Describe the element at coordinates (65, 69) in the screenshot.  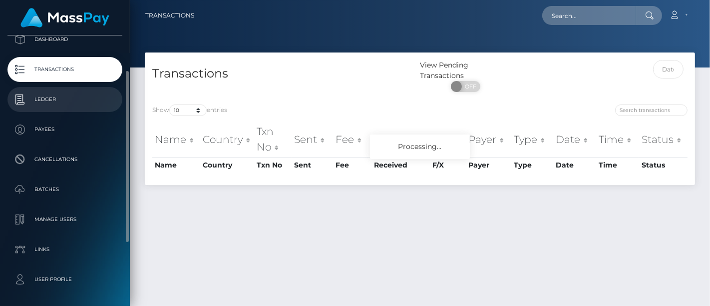
I see `p: Transactions` at that location.